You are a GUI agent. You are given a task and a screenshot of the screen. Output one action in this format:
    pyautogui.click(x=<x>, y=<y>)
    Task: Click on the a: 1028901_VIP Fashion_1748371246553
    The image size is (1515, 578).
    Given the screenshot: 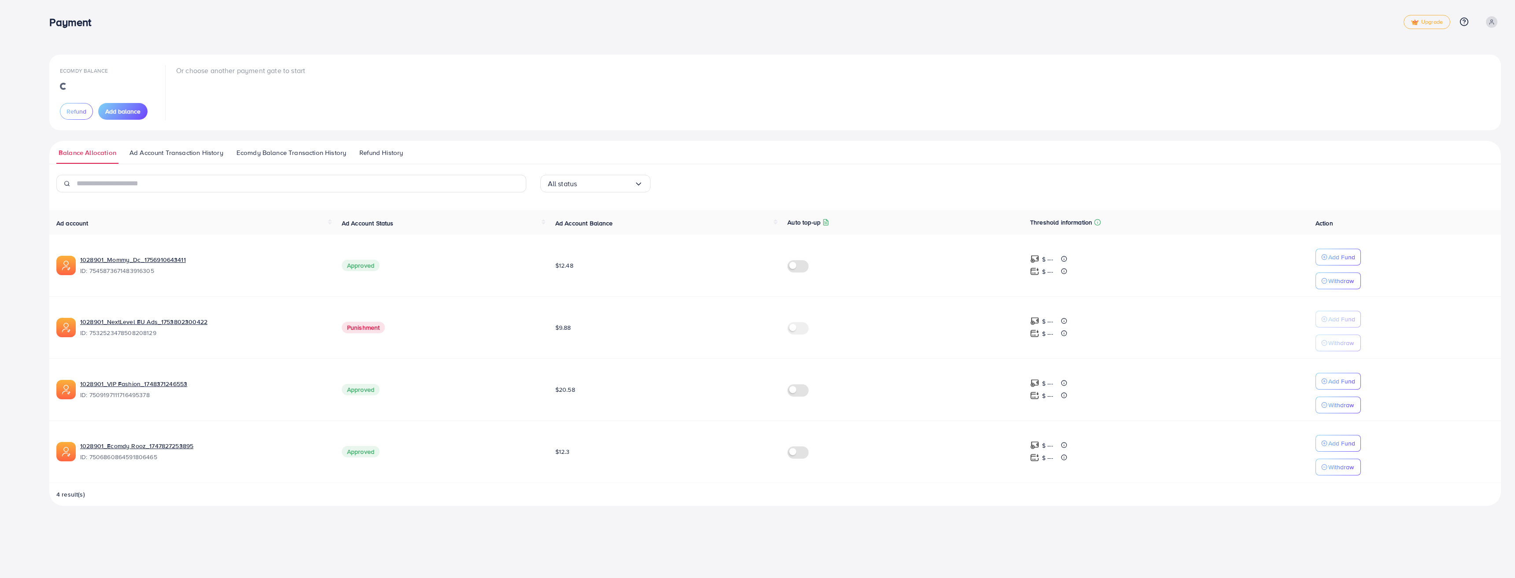 What is the action you would take?
    pyautogui.click(x=204, y=384)
    